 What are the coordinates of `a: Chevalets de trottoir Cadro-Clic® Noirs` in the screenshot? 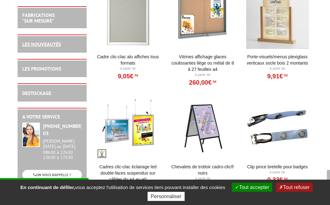 It's located at (203, 170).